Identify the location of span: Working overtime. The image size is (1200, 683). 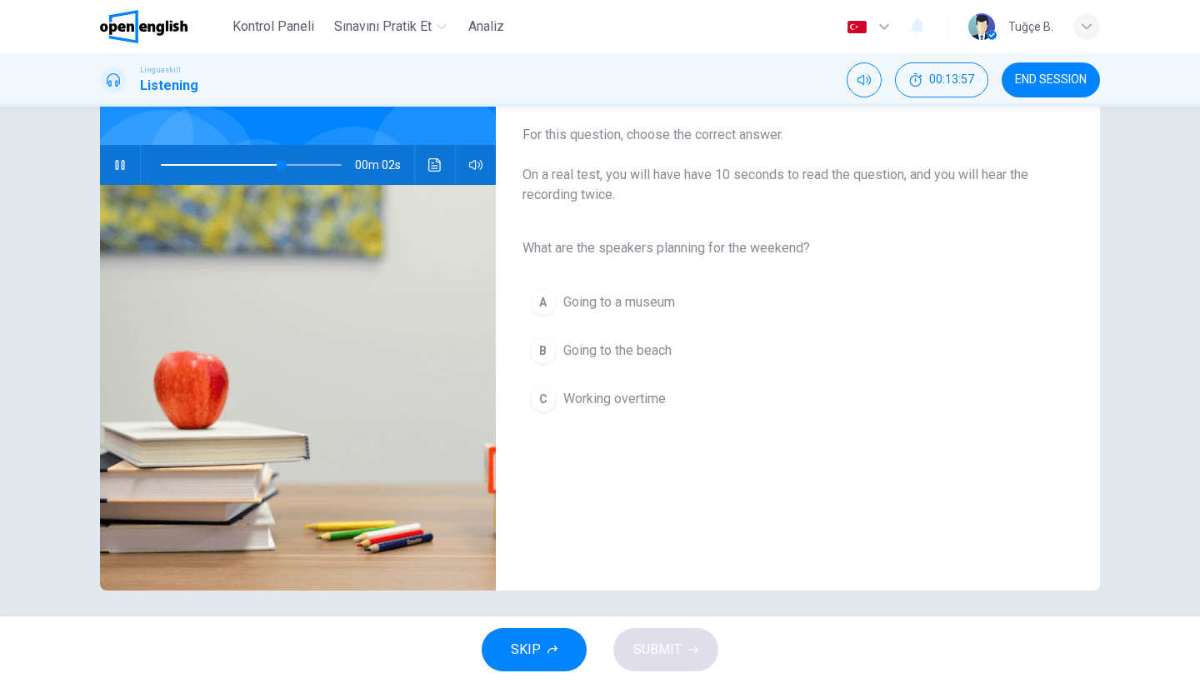
(614, 399).